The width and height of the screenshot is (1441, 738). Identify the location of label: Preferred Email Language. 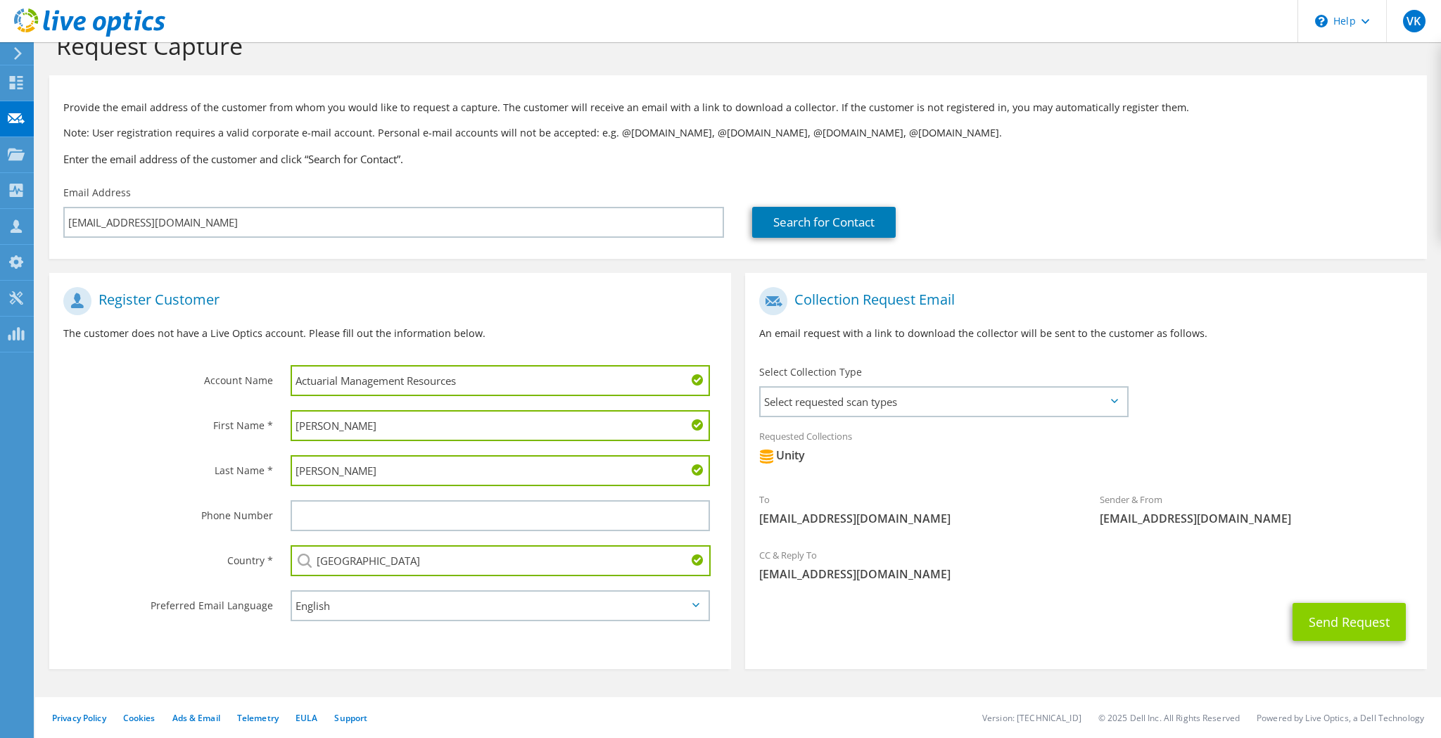
(168, 602).